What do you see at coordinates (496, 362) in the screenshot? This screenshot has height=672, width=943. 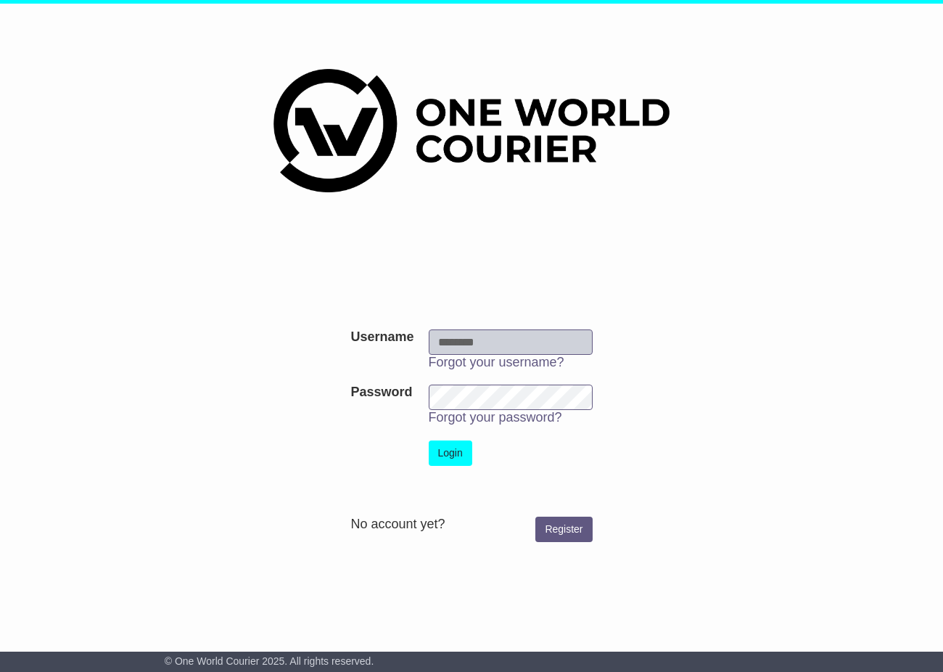 I see `a: Forgot your username?` at bounding box center [496, 362].